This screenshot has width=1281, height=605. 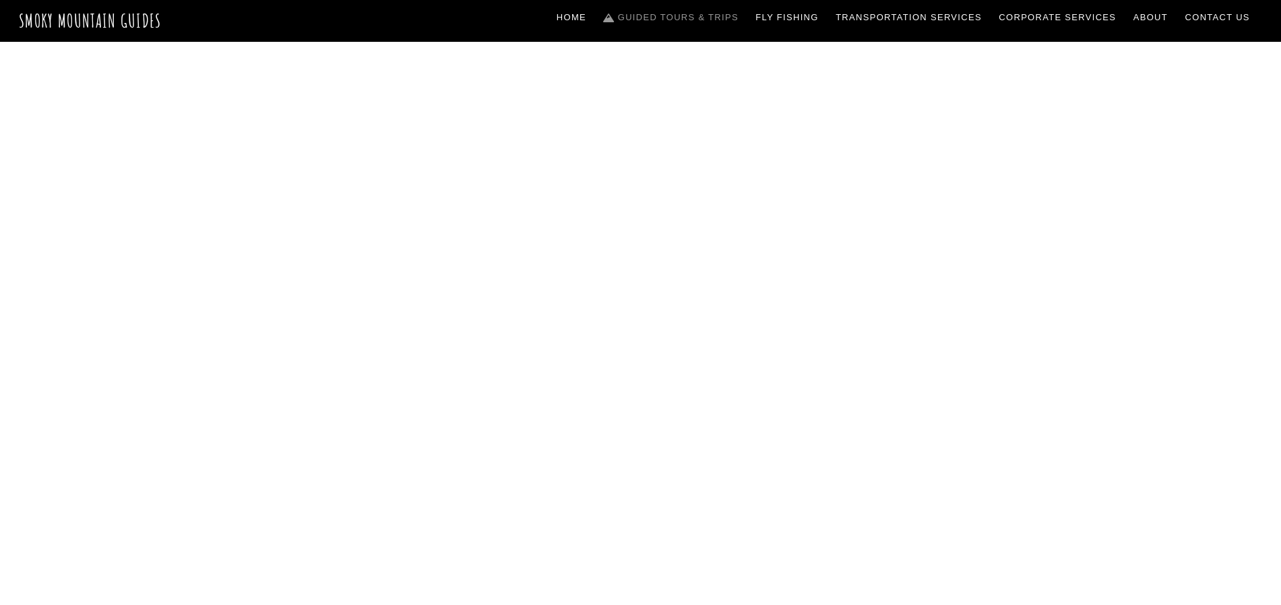 What do you see at coordinates (909, 18) in the screenshot?
I see `a: Transportation Services` at bounding box center [909, 18].